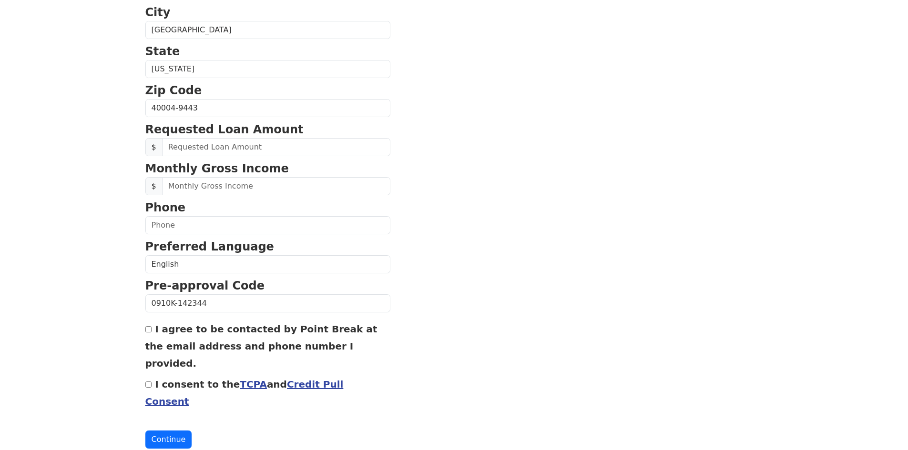  What do you see at coordinates (162, 51) in the screenshot?
I see `strong: State` at bounding box center [162, 51].